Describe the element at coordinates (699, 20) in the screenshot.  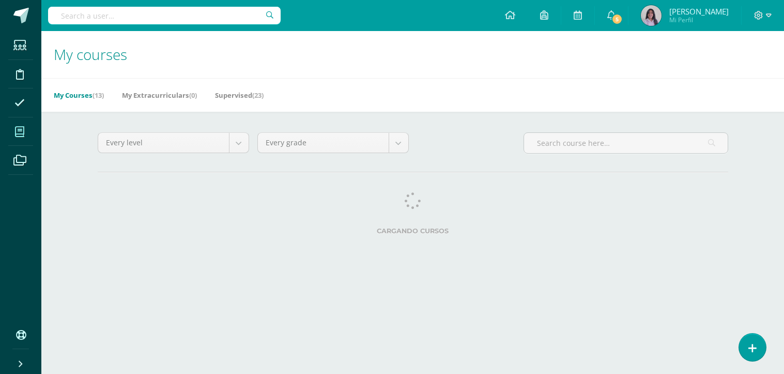
I see `span: Mi Perfil` at that location.